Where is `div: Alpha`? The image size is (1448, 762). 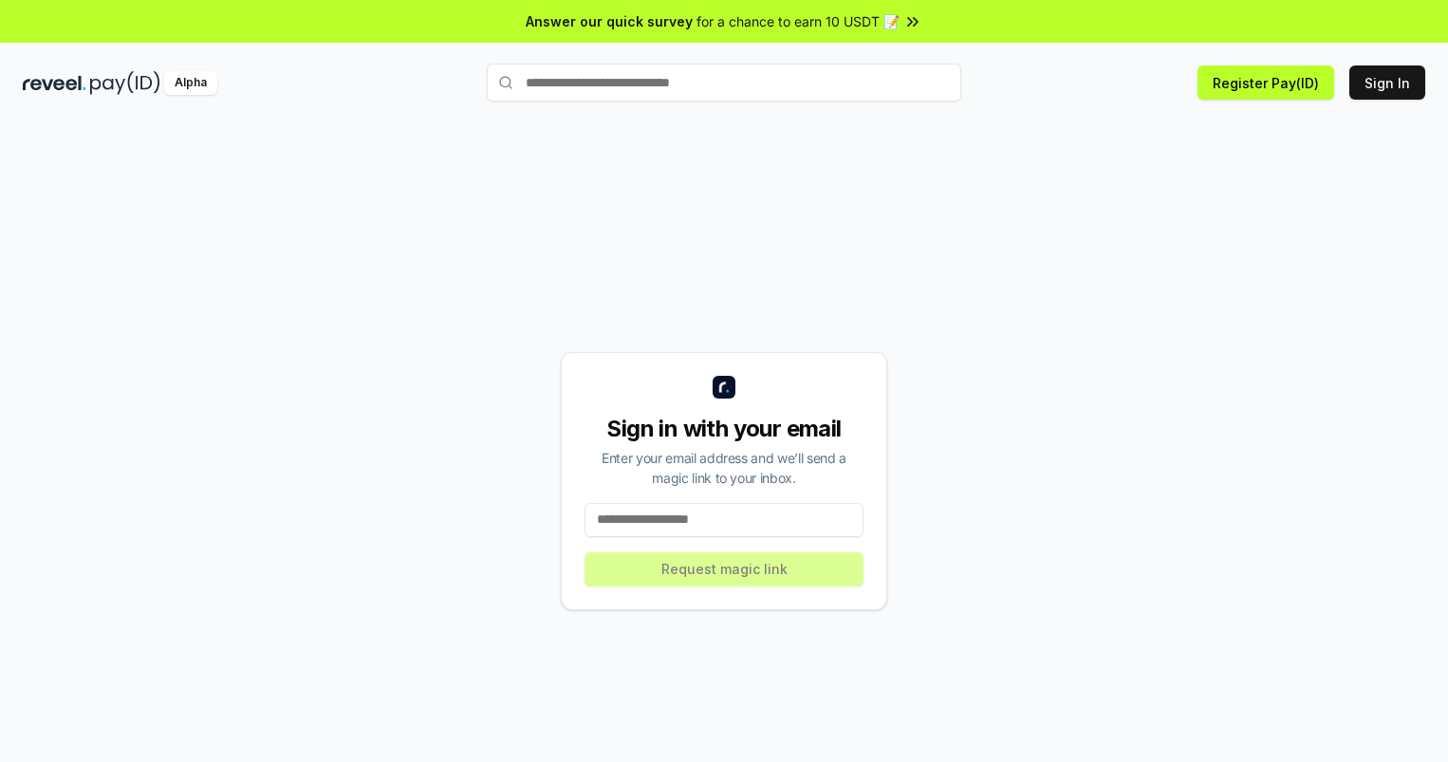
div: Alpha is located at coordinates (191, 83).